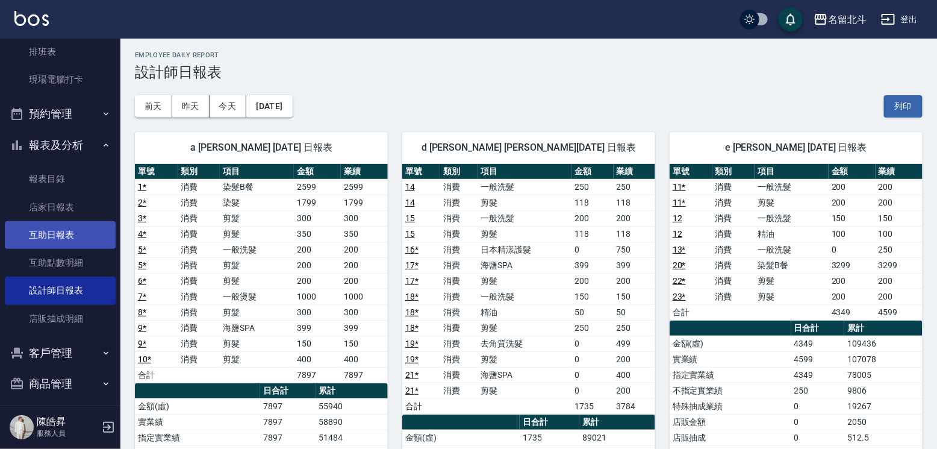 The width and height of the screenshot is (937, 449). What do you see at coordinates (60, 353) in the screenshot?
I see `button: 客戶管理` at bounding box center [60, 353].